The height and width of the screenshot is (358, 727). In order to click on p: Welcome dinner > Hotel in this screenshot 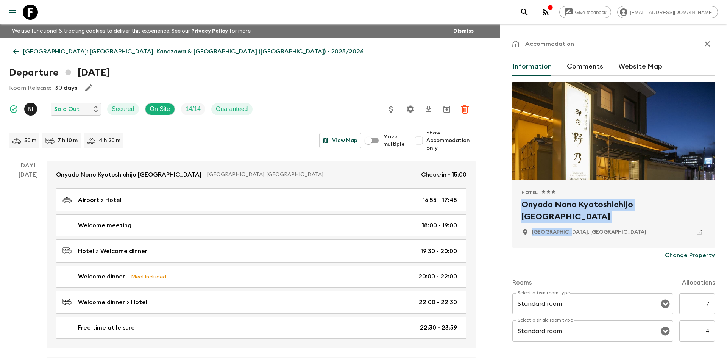, I will do `click(112, 302)`.